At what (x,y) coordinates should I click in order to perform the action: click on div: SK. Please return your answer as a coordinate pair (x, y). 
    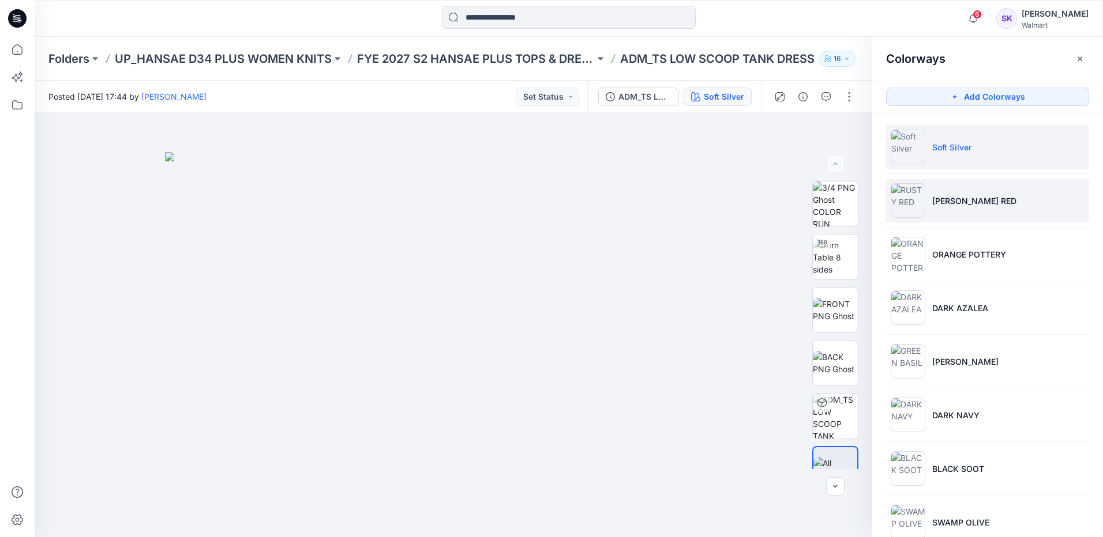
    Looking at the image, I should click on (1006, 18).